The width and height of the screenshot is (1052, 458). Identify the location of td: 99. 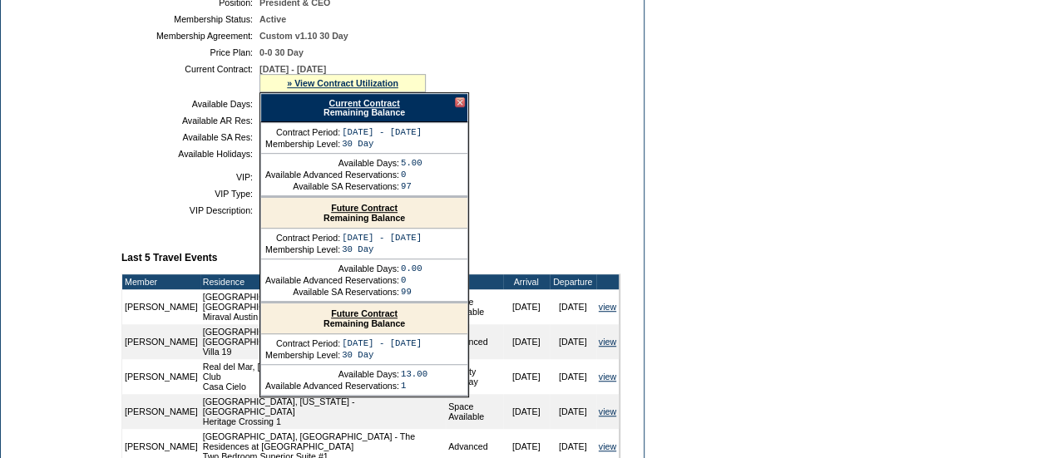
(411, 292).